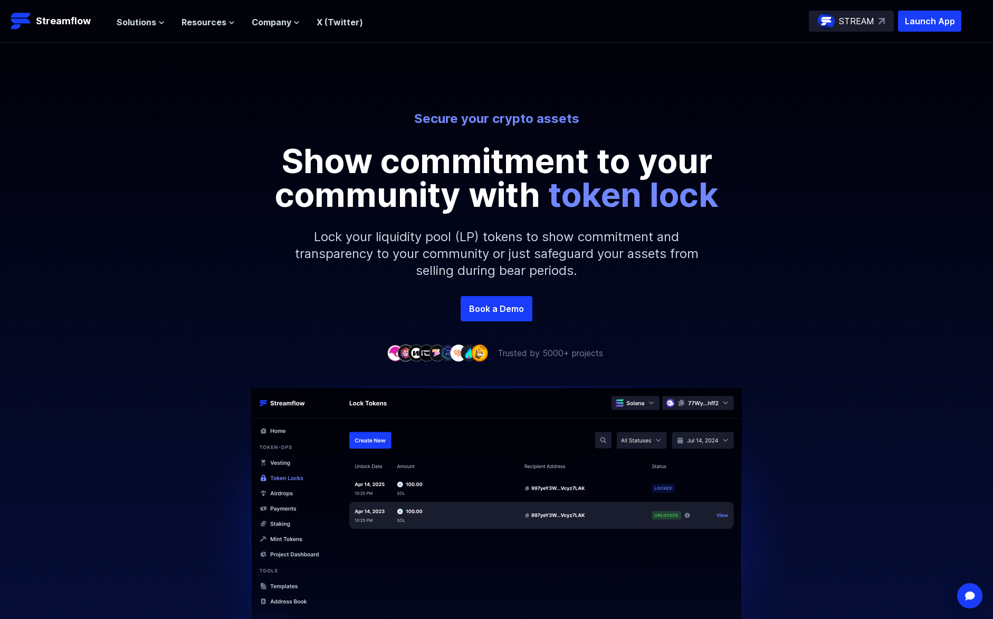 The height and width of the screenshot is (619, 993). Describe the element at coordinates (340, 22) in the screenshot. I see `a: X (Twitter)` at that location.